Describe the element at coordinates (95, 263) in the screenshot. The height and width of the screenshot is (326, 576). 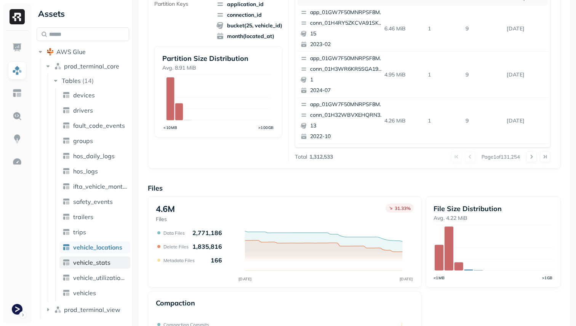
I see `a: vehicle_stats` at that location.